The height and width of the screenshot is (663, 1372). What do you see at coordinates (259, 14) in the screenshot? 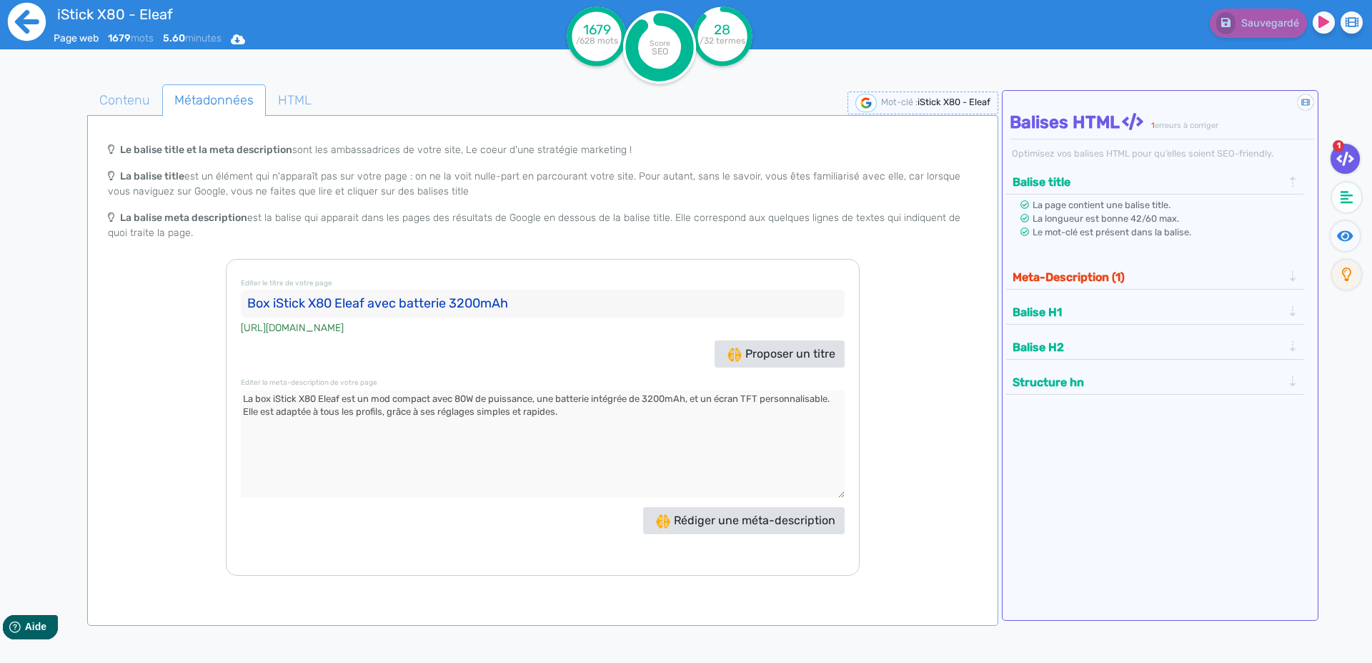
I see `input: title` at bounding box center [259, 14].